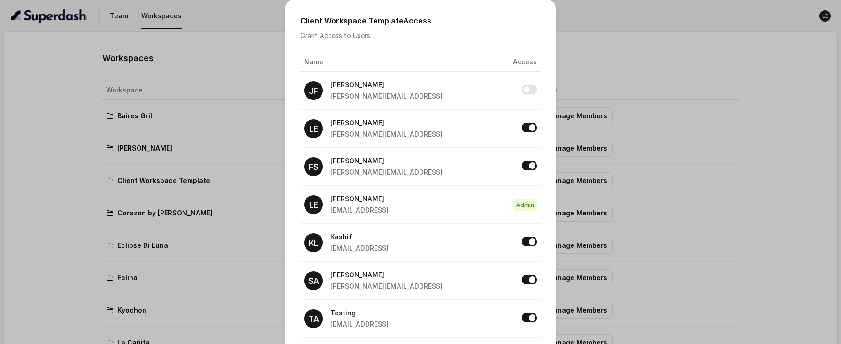 The height and width of the screenshot is (344, 841). I want to click on text: KL, so click(314, 243).